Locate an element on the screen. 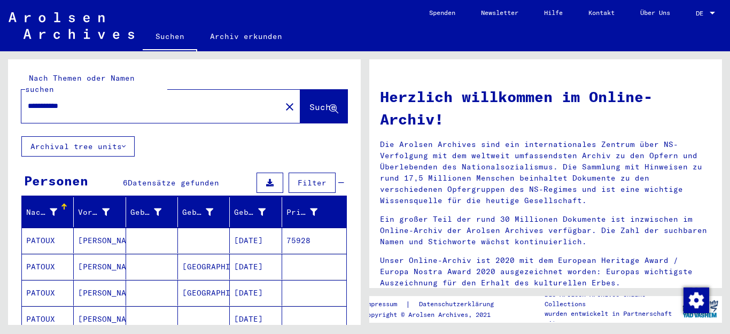 The height and width of the screenshot is (334, 730). mat-header-cell: Prisoner # is located at coordinates (314, 212).